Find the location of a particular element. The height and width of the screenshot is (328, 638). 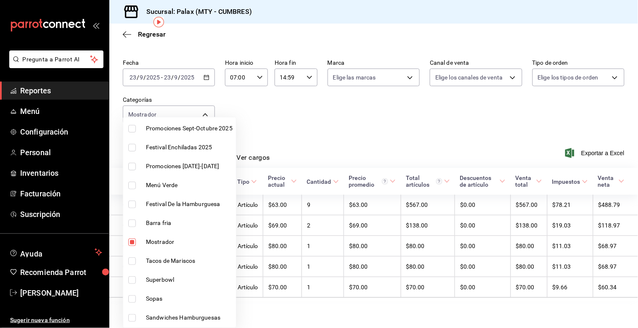

span: Sandwiches Hamburguesas is located at coordinates (189, 318).